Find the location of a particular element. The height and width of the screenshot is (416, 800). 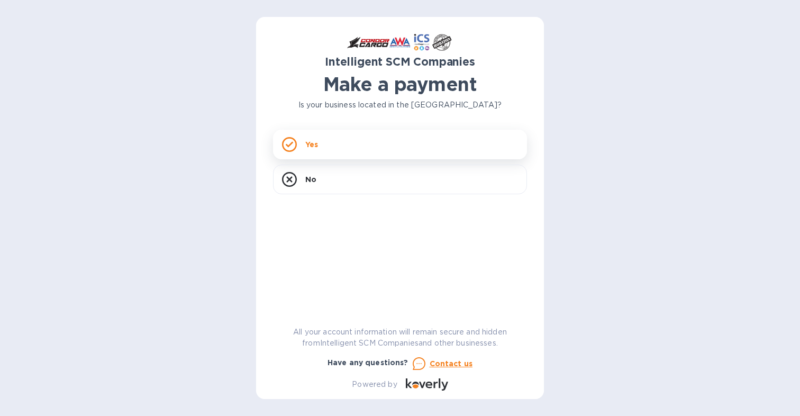

p: Yes is located at coordinates (312, 145).